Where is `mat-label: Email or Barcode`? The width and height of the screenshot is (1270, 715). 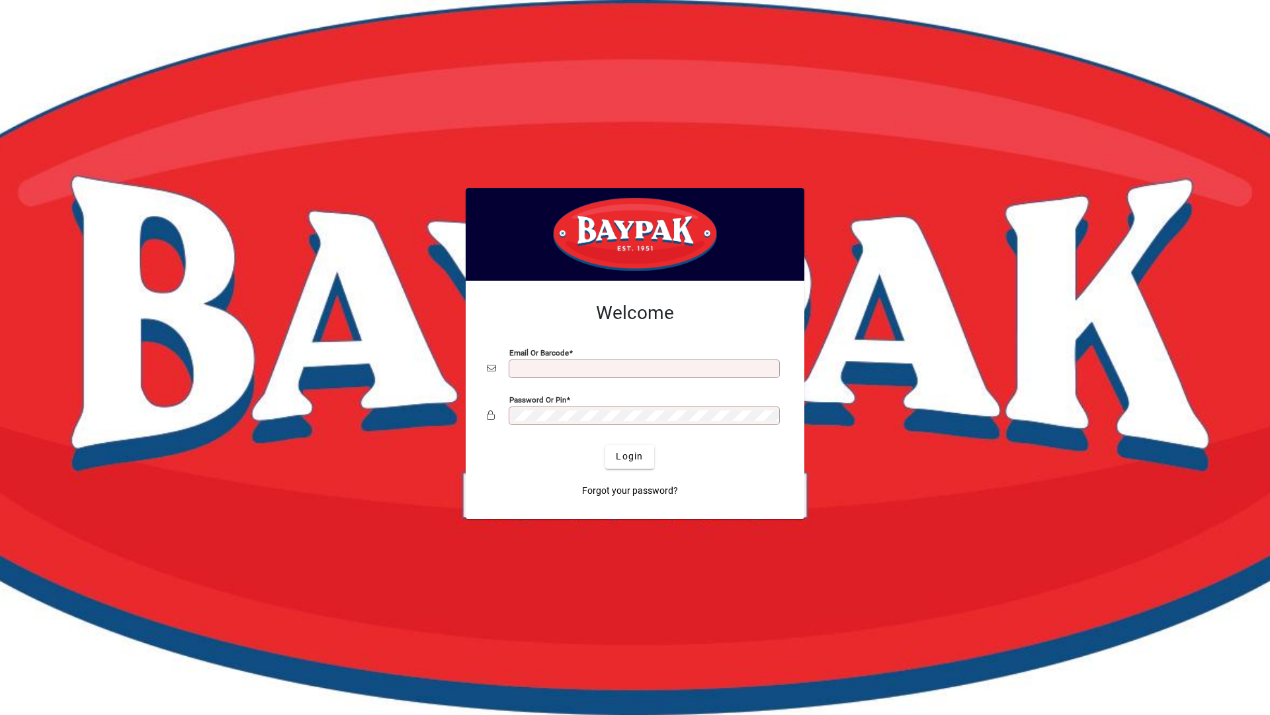
mat-label: Email or Barcode is located at coordinates (539, 352).